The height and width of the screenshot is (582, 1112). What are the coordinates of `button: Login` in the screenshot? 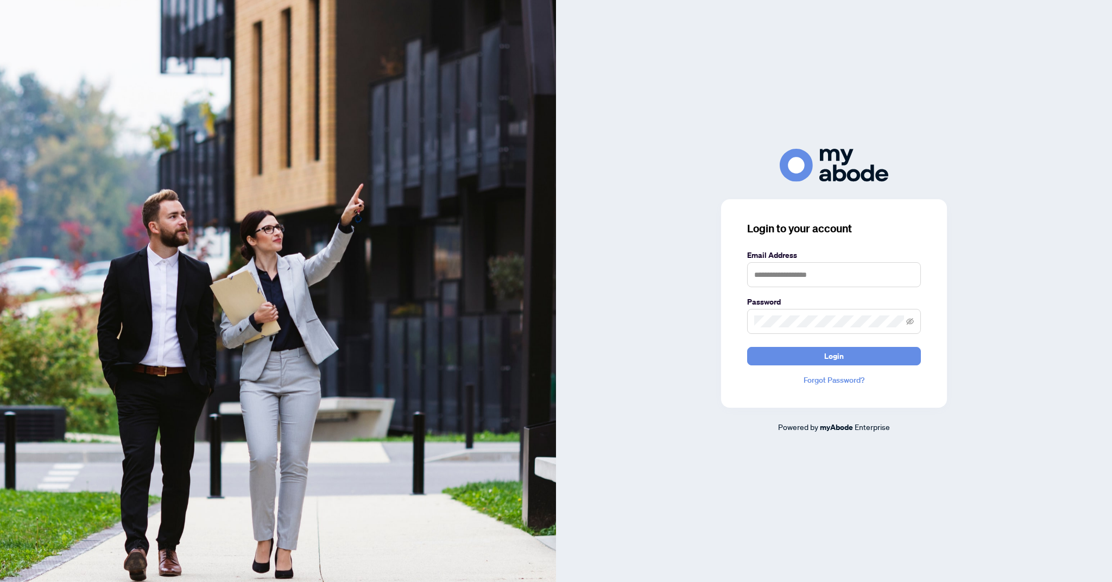 It's located at (834, 356).